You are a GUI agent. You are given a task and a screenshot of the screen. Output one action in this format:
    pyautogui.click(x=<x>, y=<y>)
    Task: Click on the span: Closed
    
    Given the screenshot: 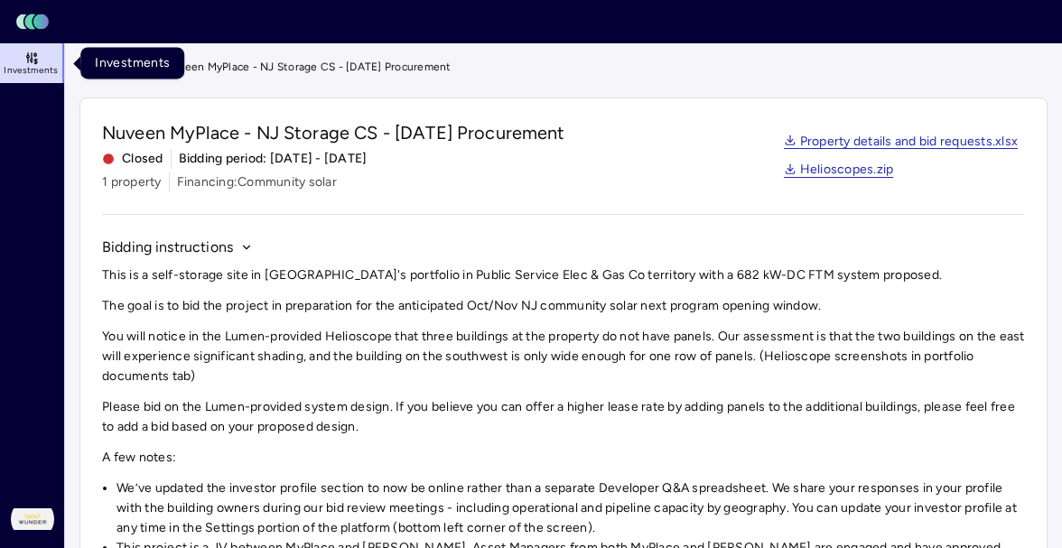 What is the action you would take?
    pyautogui.click(x=133, y=159)
    